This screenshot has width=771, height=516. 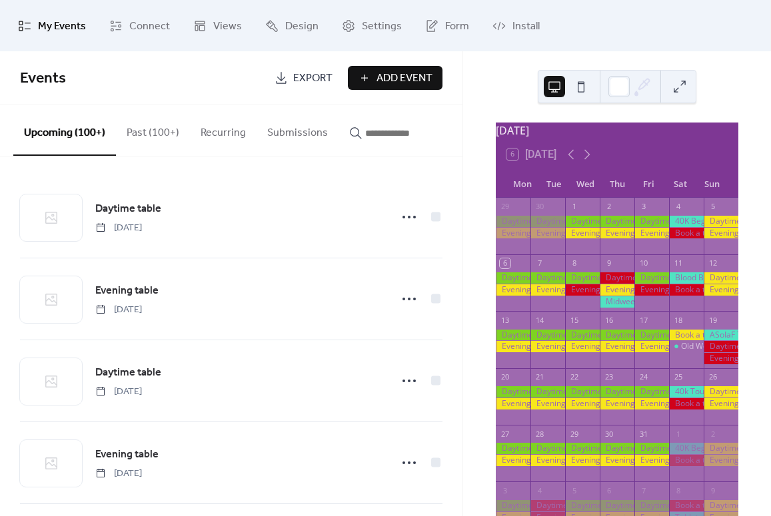 What do you see at coordinates (153, 130) in the screenshot?
I see `button: Past (100+)` at bounding box center [153, 130].